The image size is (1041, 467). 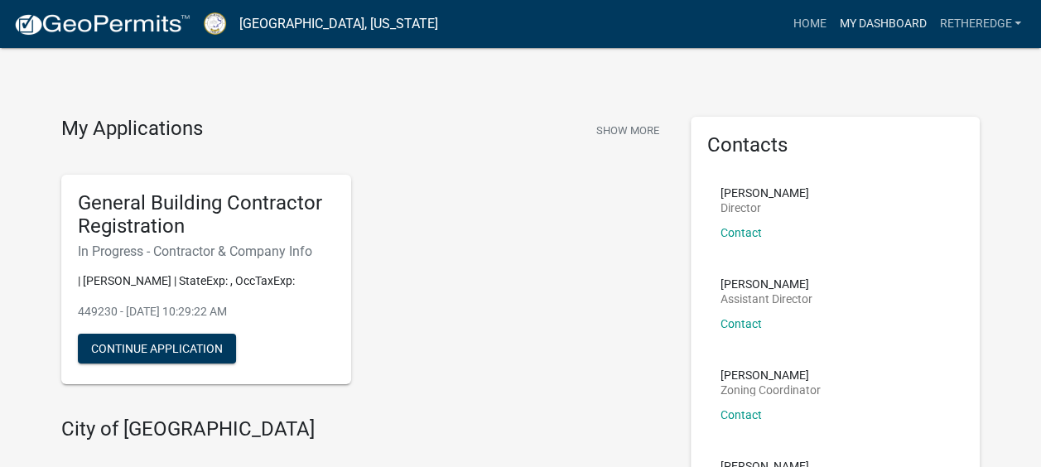 What do you see at coordinates (132, 129) in the screenshot?
I see `h4: My Applications` at bounding box center [132, 129].